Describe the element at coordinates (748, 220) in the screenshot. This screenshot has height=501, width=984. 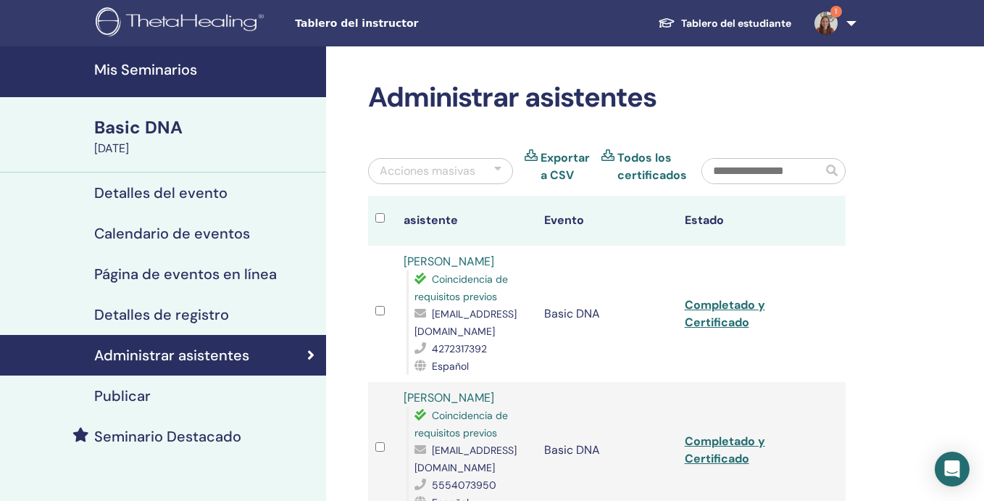
I see `th: Estado` at that location.